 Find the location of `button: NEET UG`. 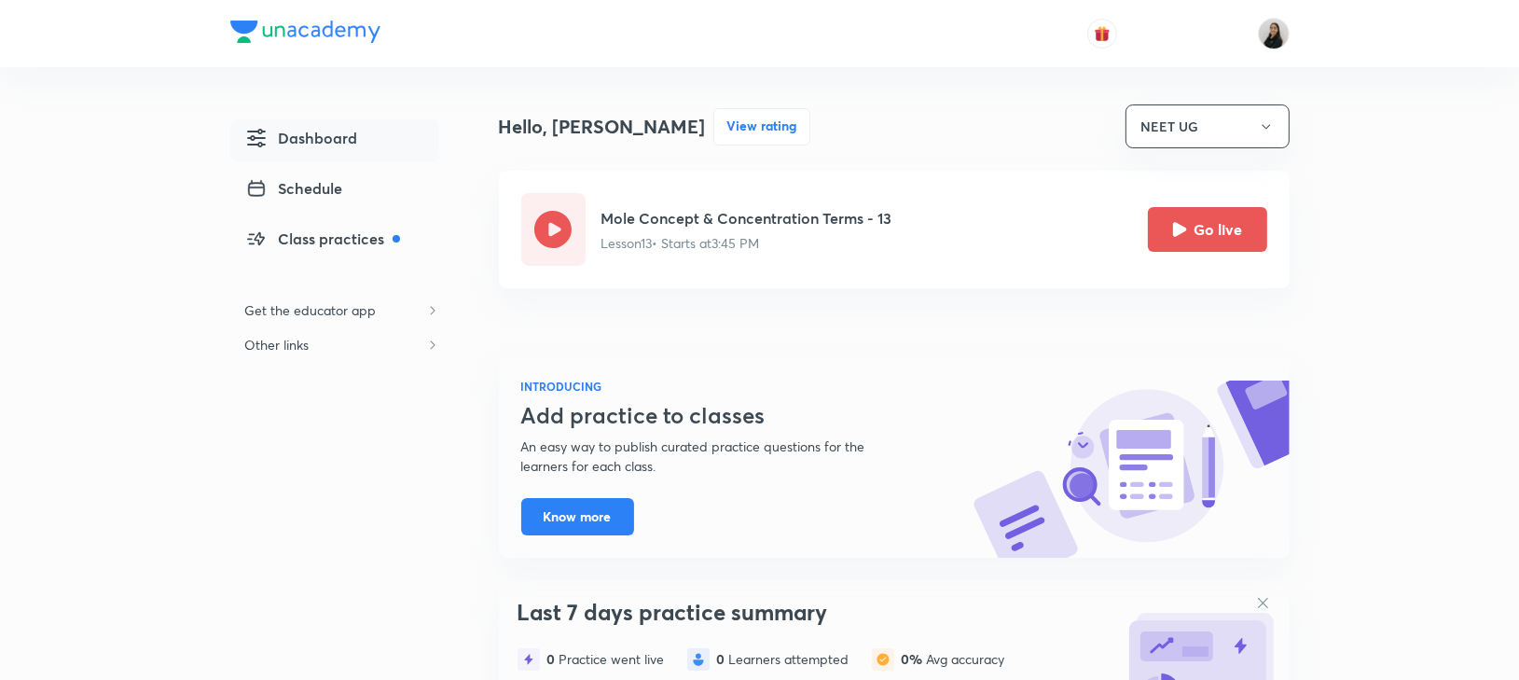

button: NEET UG is located at coordinates (1207, 126).